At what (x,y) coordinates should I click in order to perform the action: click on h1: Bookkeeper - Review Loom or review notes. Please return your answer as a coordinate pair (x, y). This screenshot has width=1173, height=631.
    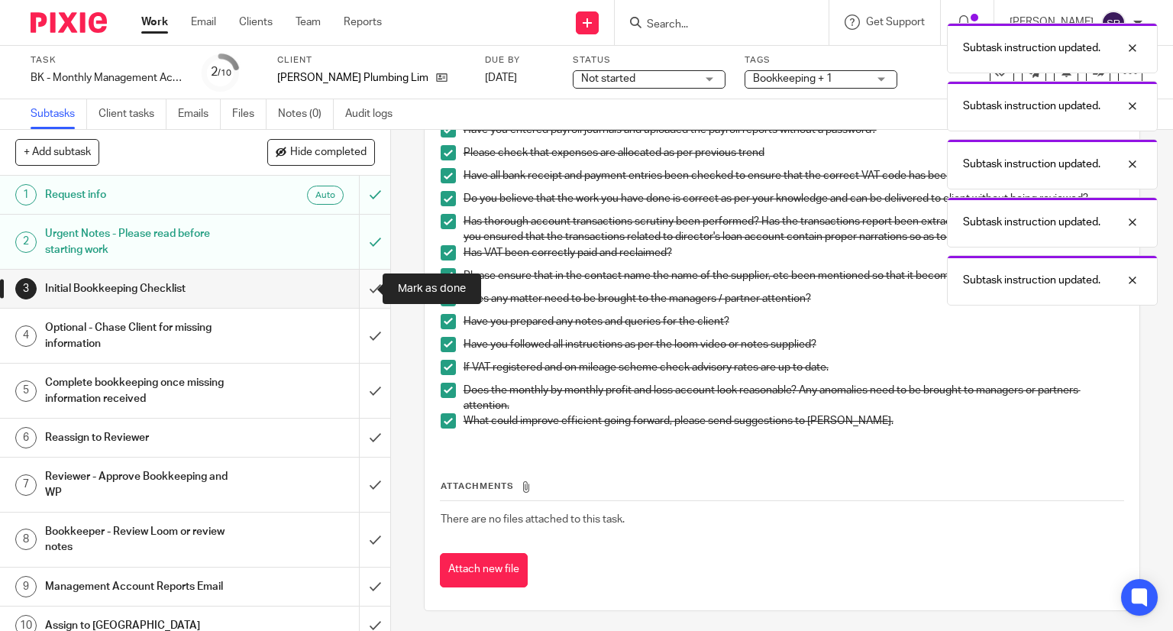
    Looking at the image, I should click on (144, 539).